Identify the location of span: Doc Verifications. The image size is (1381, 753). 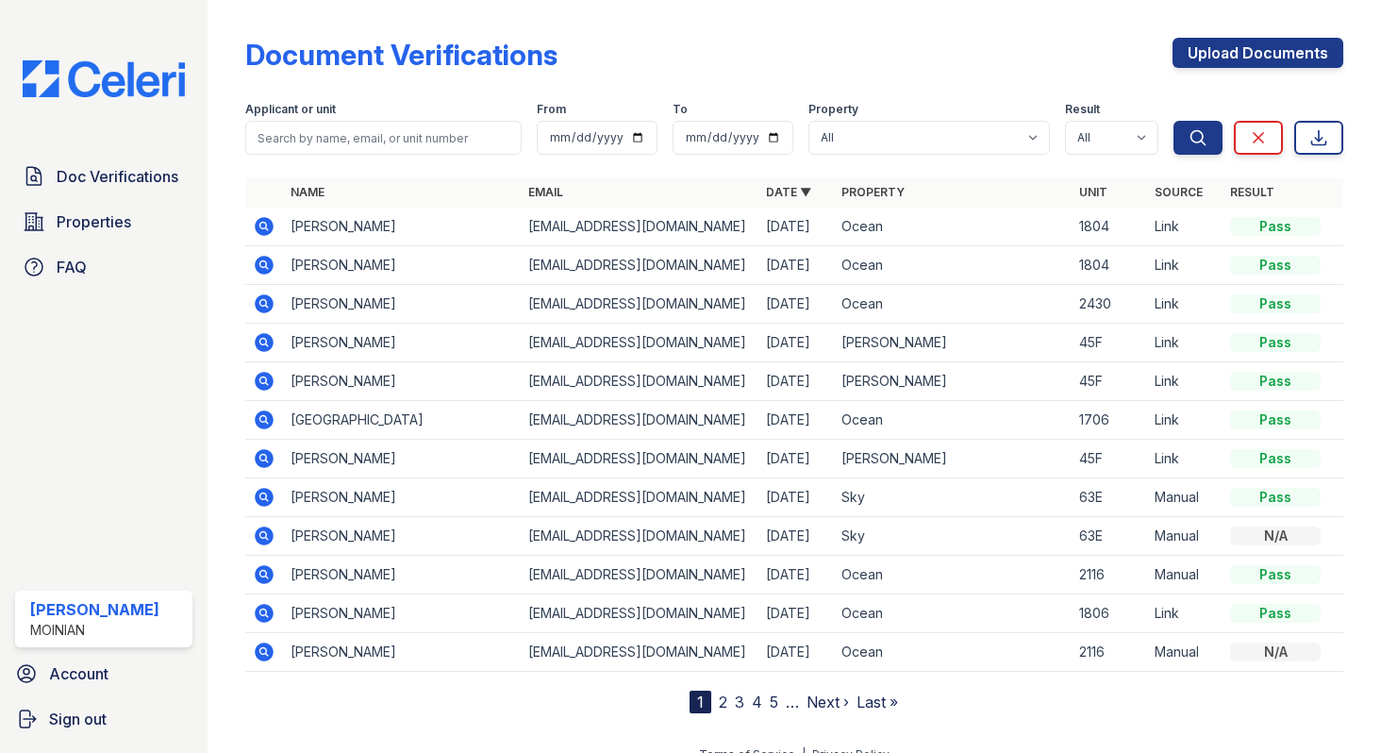
(117, 176).